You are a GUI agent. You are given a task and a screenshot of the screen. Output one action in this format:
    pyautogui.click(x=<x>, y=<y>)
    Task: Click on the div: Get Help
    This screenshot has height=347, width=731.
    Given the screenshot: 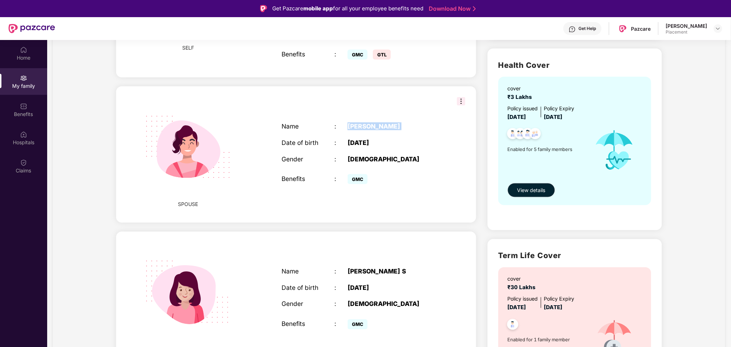 What is the action you would take?
    pyautogui.click(x=587, y=29)
    